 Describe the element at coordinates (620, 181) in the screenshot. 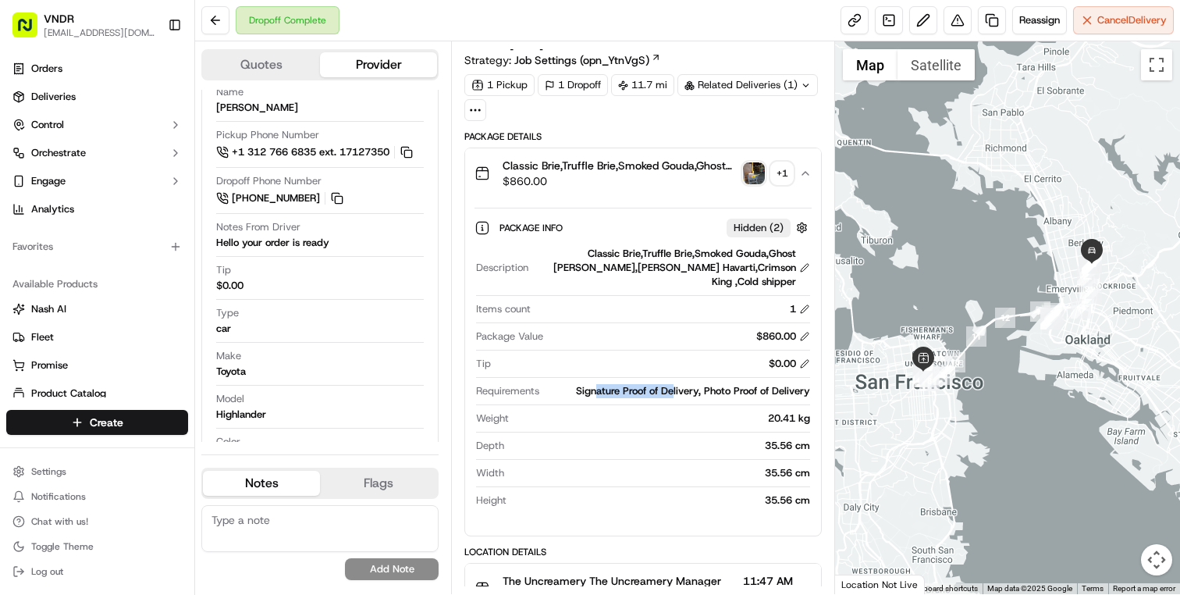

I see `span: $860.00` at that location.